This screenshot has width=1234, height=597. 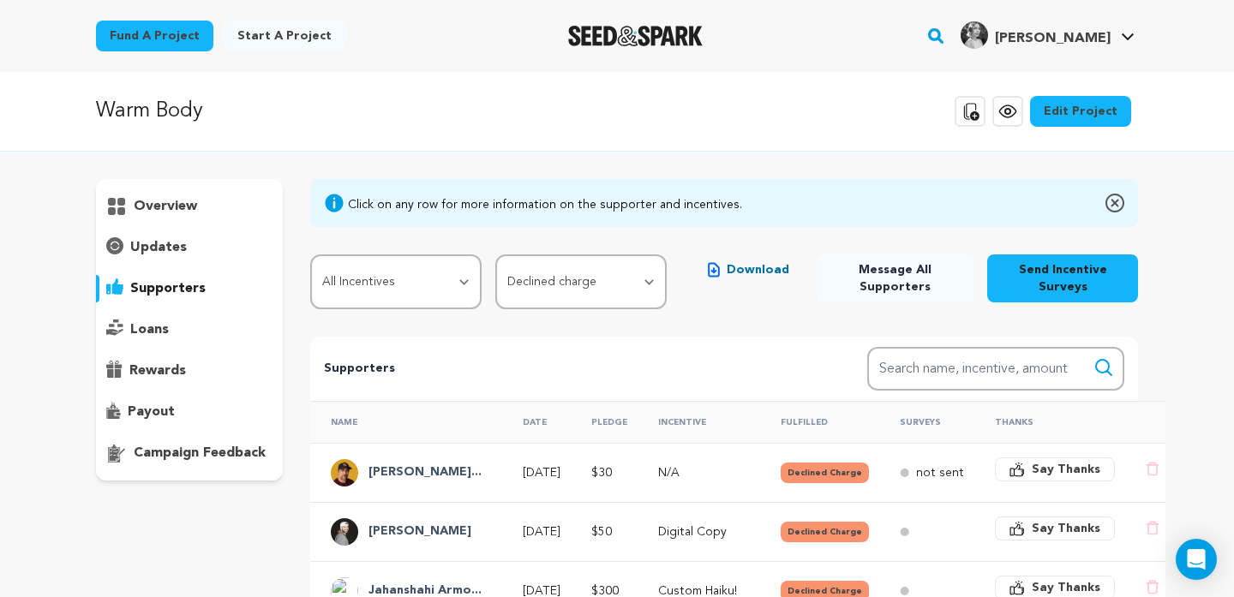 I want to click on button: rewards, so click(x=189, y=371).